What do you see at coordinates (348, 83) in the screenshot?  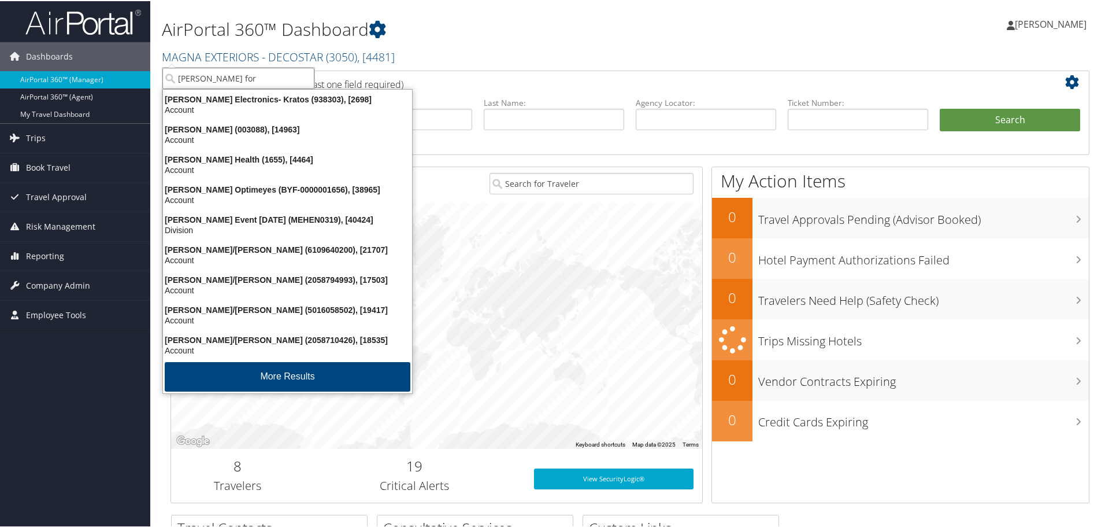 I see `span: (at least one field required)` at bounding box center [348, 83].